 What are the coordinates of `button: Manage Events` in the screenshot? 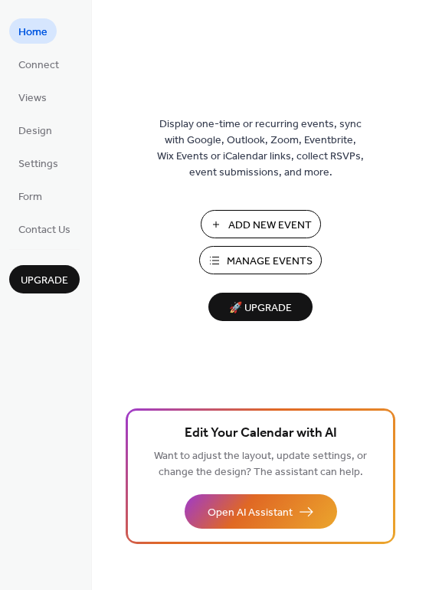 It's located at (260, 260).